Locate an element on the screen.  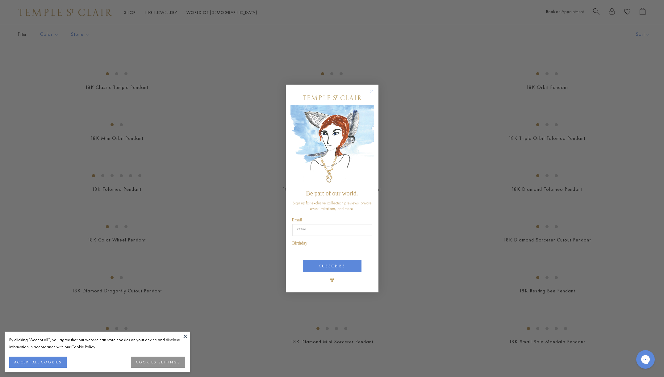
img: TSC is located at coordinates (332, 280).